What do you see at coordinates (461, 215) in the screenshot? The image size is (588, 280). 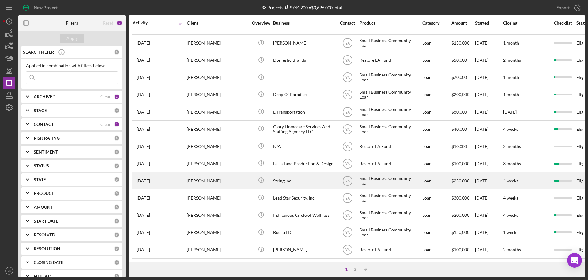 I see `span: $200,000` at bounding box center [461, 215].